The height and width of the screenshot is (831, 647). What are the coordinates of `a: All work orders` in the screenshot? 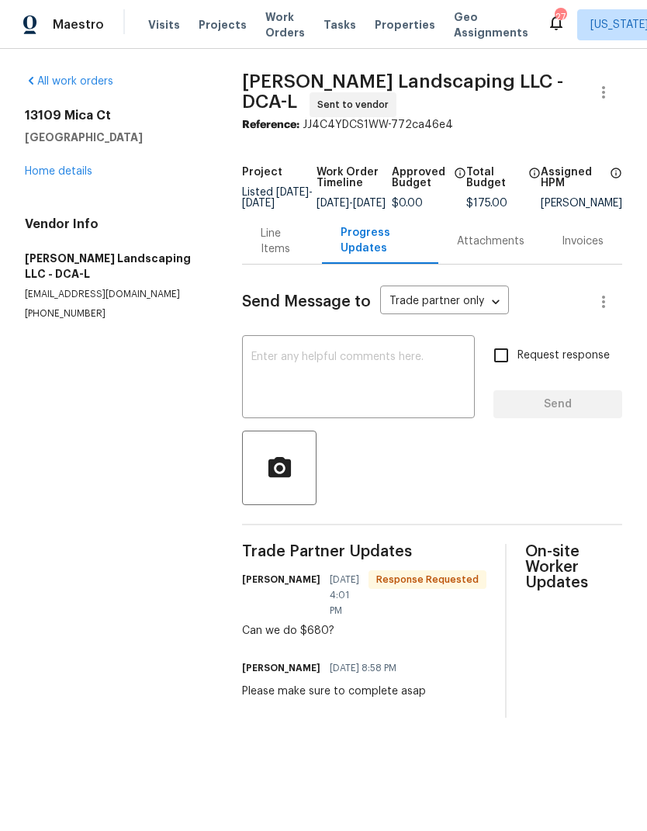 It's located at (69, 81).